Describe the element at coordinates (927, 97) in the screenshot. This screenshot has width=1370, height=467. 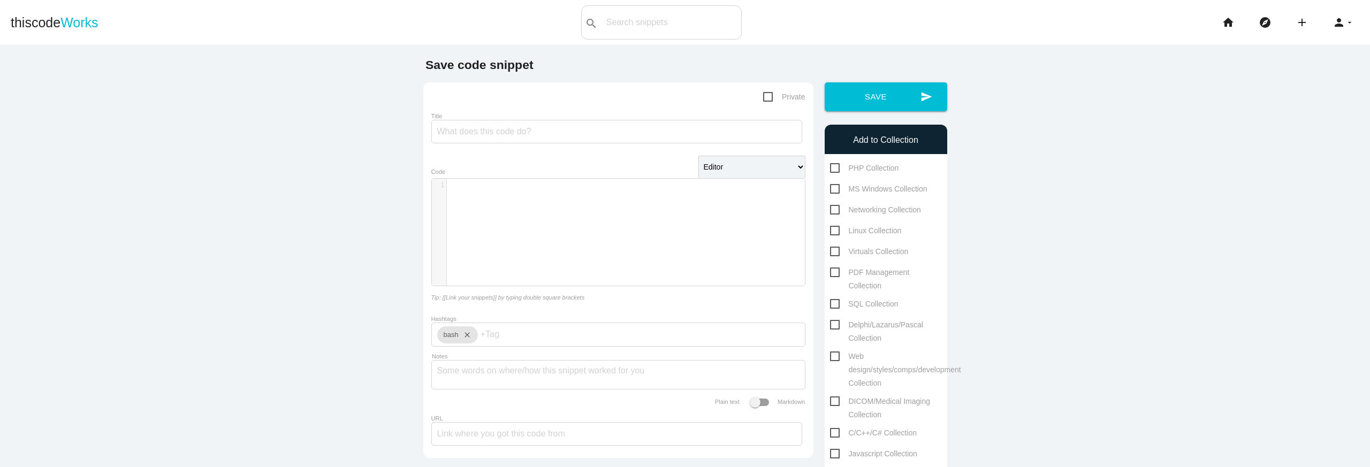
I see `i: send` at that location.